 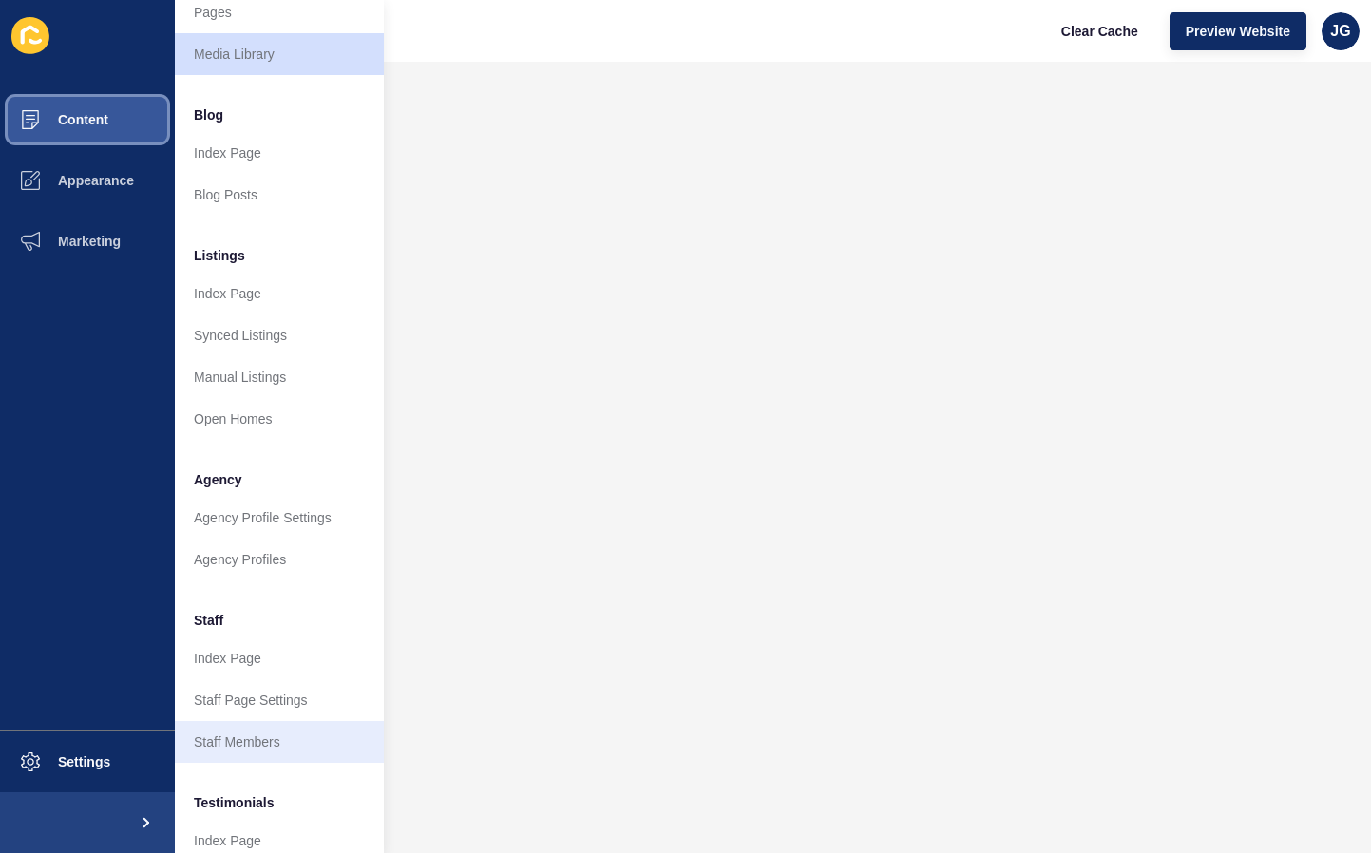 I want to click on a: Manual Listings, so click(x=279, y=377).